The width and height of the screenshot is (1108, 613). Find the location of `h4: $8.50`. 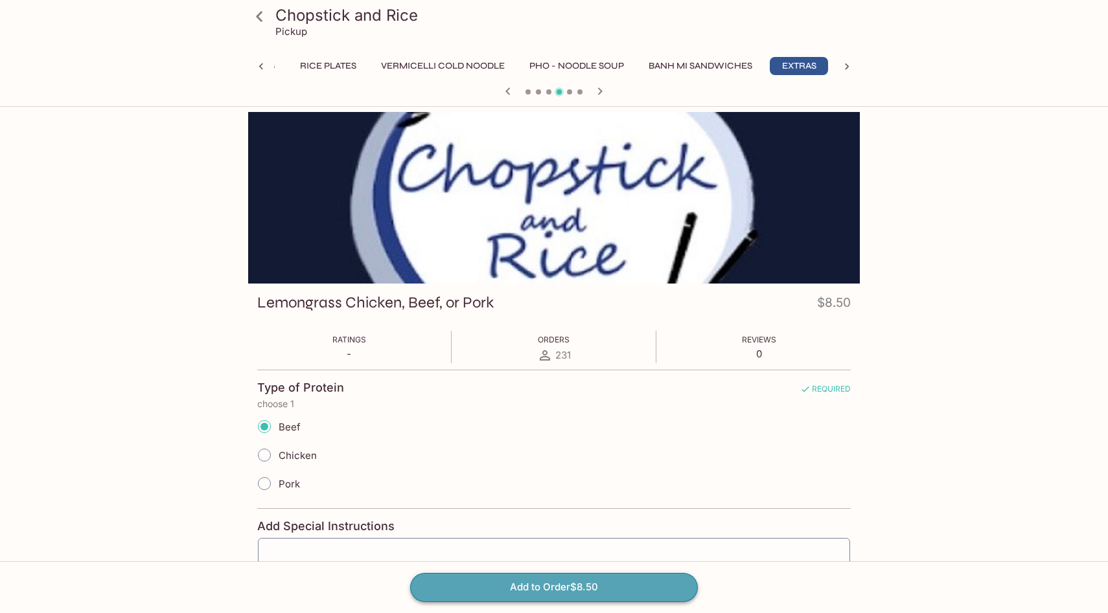

h4: $8.50 is located at coordinates (834, 305).